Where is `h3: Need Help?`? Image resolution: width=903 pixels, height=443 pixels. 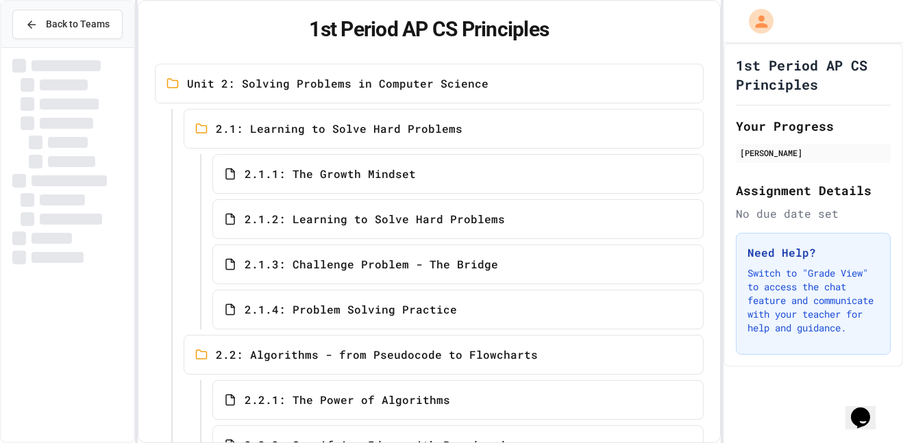
h3: Need Help? is located at coordinates (813, 253).